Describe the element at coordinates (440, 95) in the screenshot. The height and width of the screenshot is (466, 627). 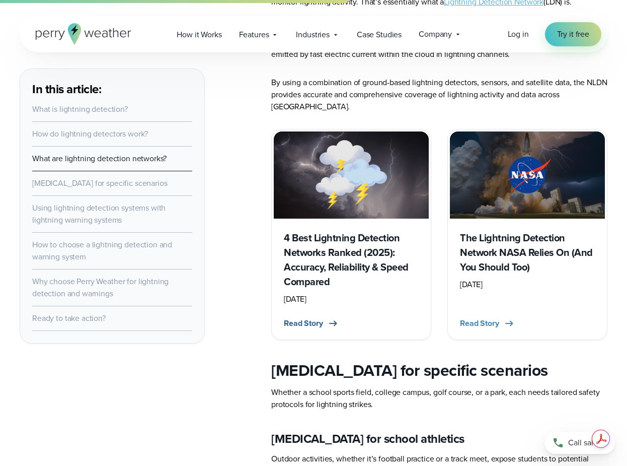
I see `p: By using a combination of ground-based lightning detectors, sensors, and satellite data, the NLDN...` at that location.